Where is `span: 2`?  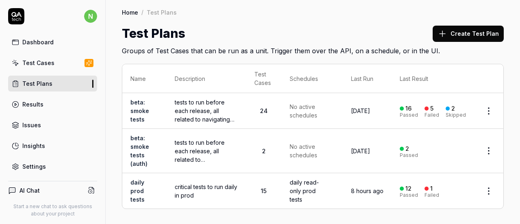
span: 2 is located at coordinates (264, 151).